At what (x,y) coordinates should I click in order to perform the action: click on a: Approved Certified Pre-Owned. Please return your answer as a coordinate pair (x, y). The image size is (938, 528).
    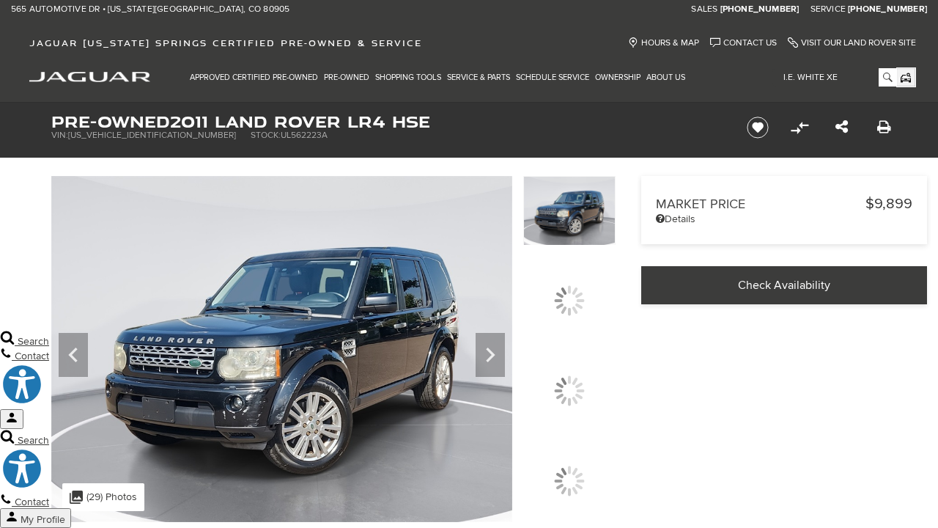
    Looking at the image, I should click on (254, 77).